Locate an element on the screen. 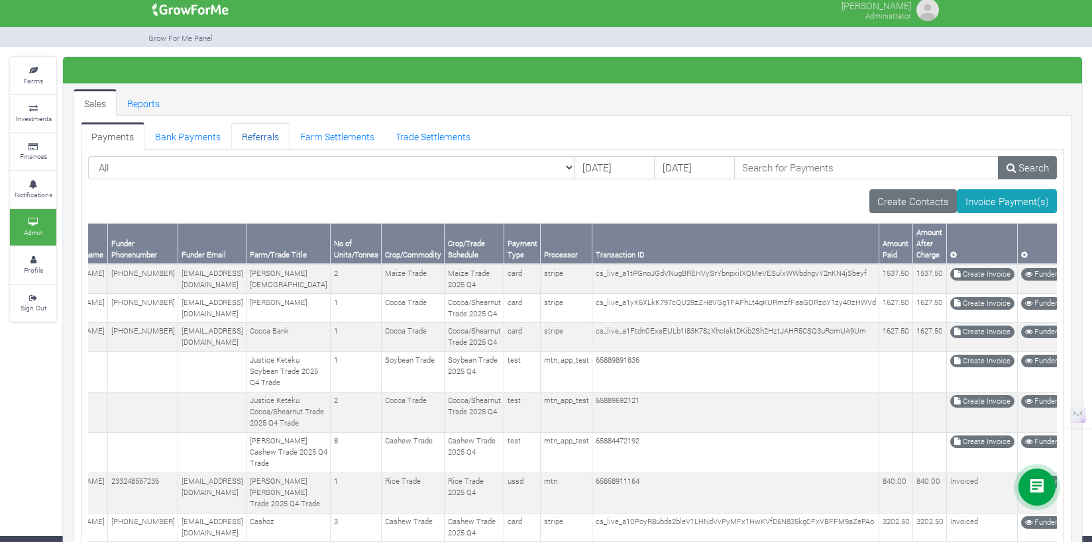  th: Funder Email is located at coordinates (212, 244).